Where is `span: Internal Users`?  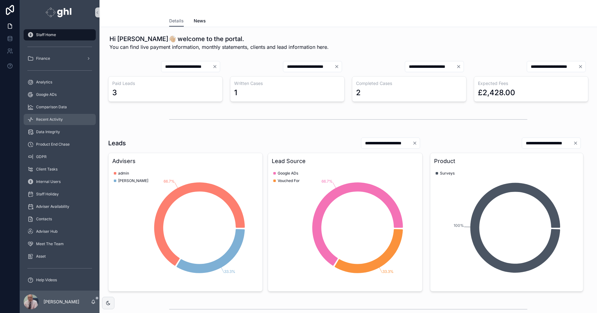
span: Internal Users is located at coordinates (48, 181).